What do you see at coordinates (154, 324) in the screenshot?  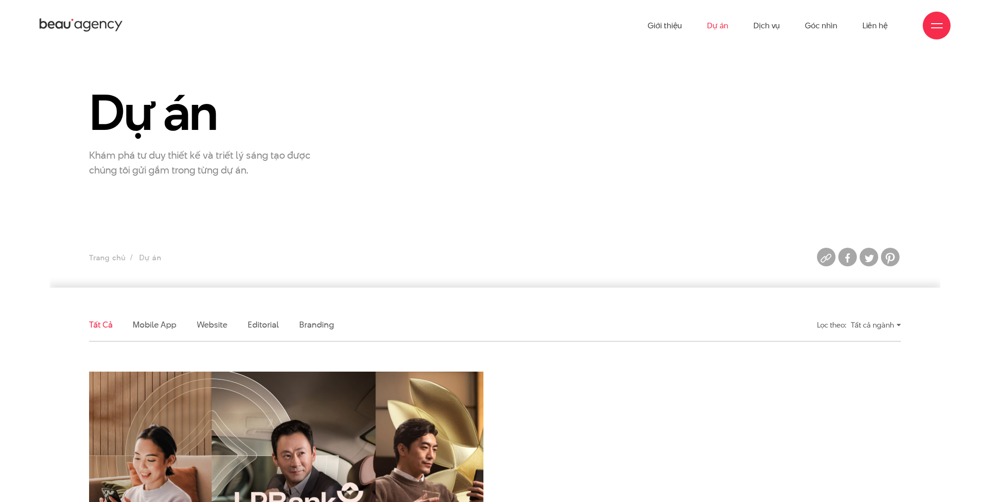 I see `a: Mobile app` at bounding box center [154, 324].